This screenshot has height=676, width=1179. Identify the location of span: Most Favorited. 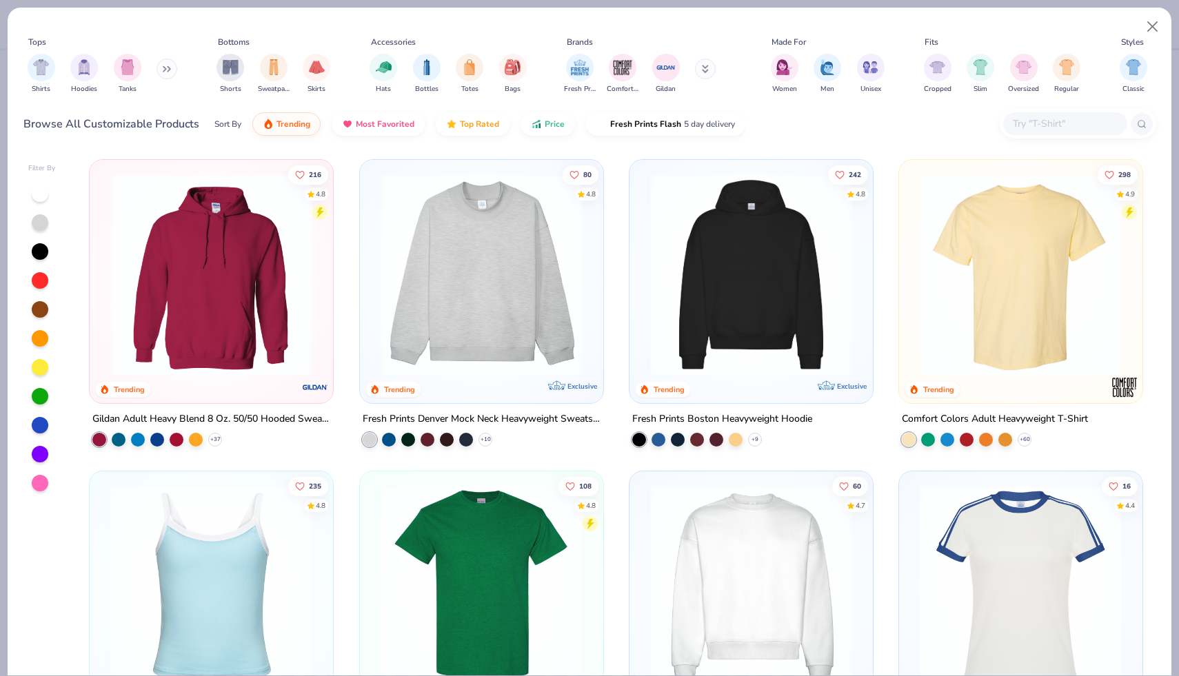
(385, 124).